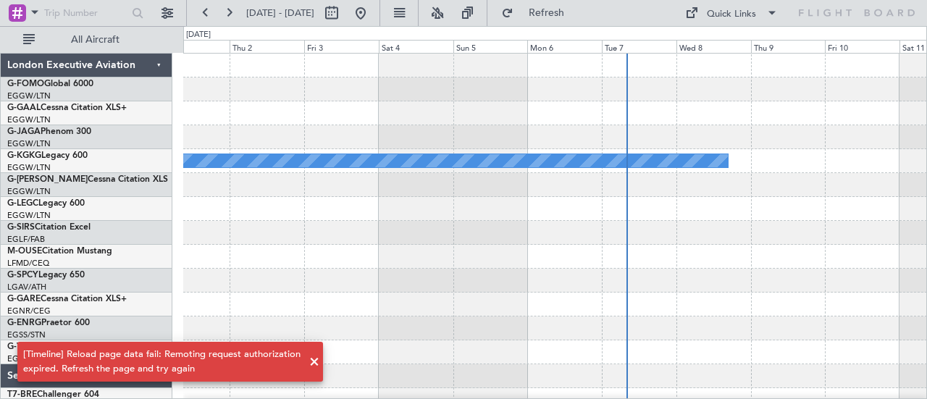 The width and height of the screenshot is (927, 399). What do you see at coordinates (24, 323) in the screenshot?
I see `span: G-ENRG` at bounding box center [24, 323].